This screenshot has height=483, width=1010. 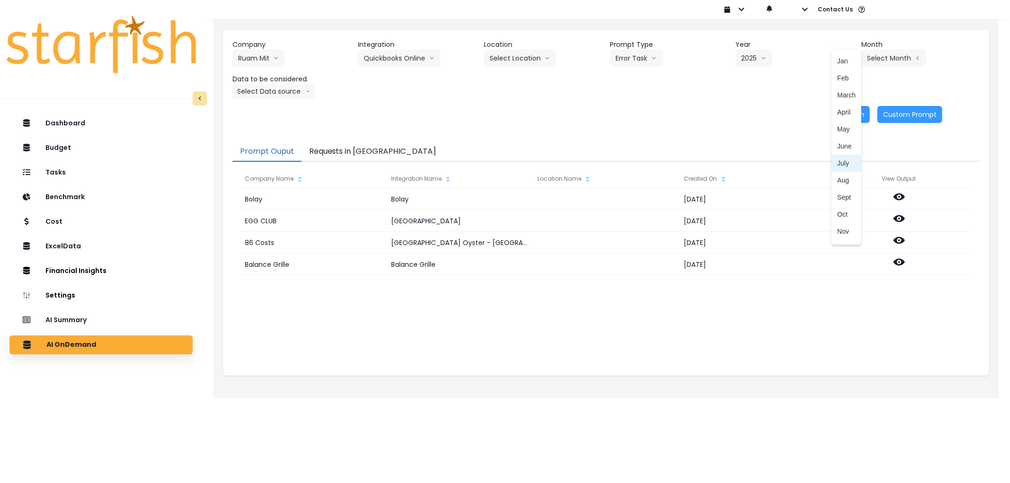 What do you see at coordinates (846, 232) in the screenshot?
I see `span: Nov` at bounding box center [846, 232].